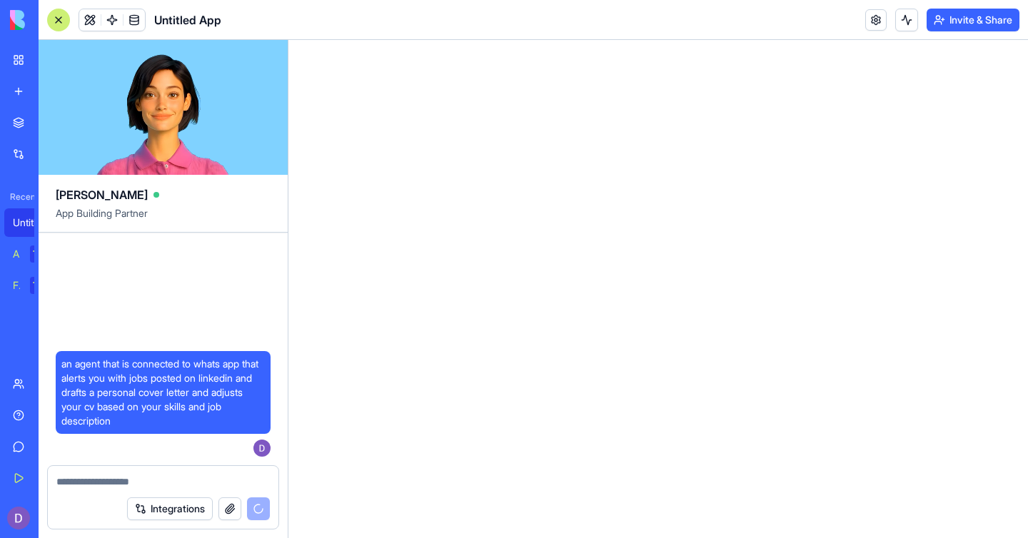 Image resolution: width=1028 pixels, height=538 pixels. What do you see at coordinates (16, 254) in the screenshot?
I see `div: AI Logo Generator` at bounding box center [16, 254].